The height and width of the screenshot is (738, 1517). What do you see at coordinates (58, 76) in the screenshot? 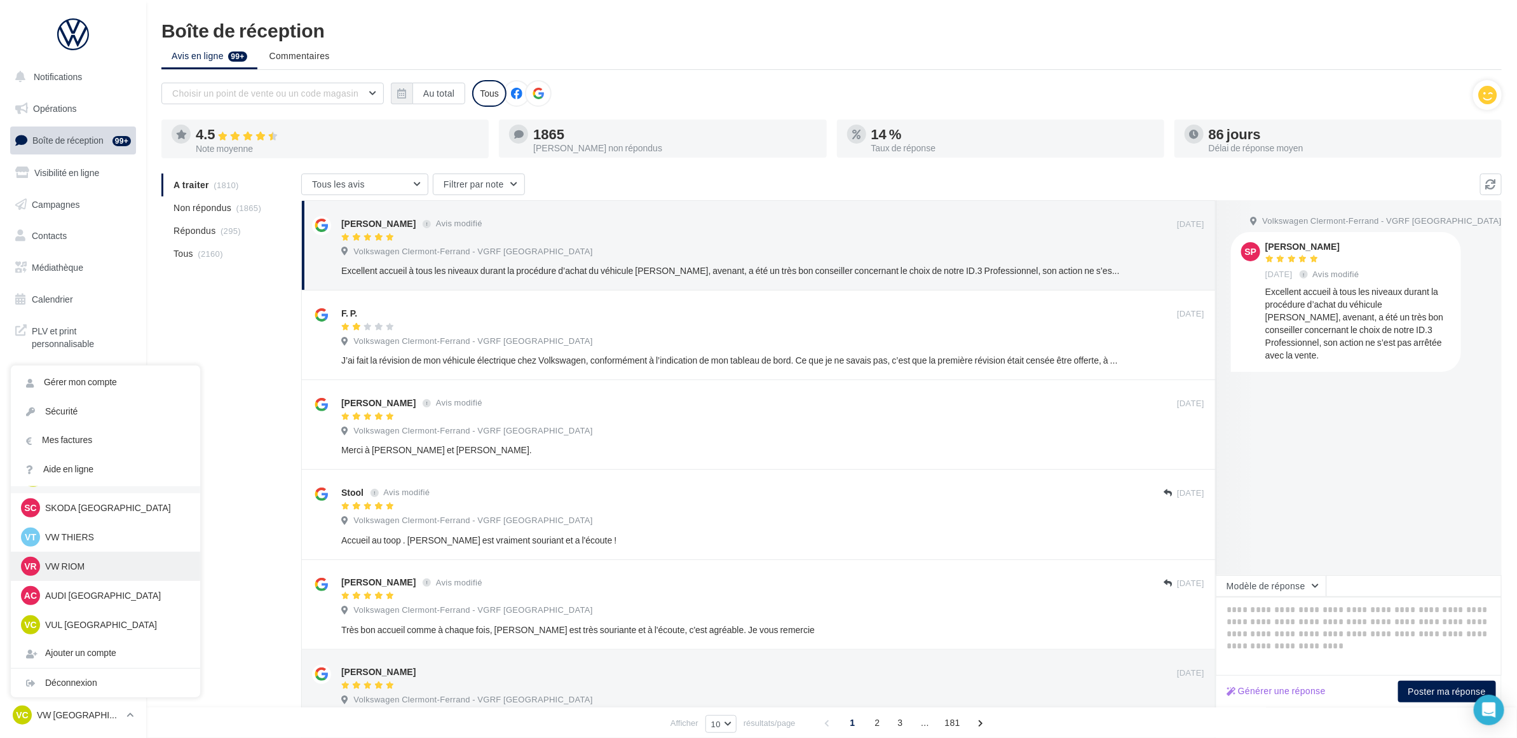
I see `span: Notifications` at bounding box center [58, 76].